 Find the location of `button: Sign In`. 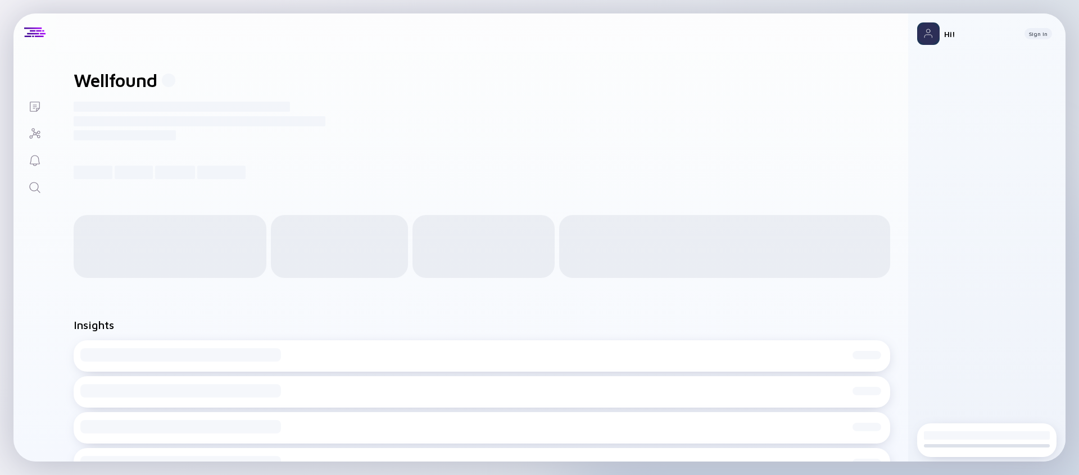

button: Sign In is located at coordinates (1038, 34).